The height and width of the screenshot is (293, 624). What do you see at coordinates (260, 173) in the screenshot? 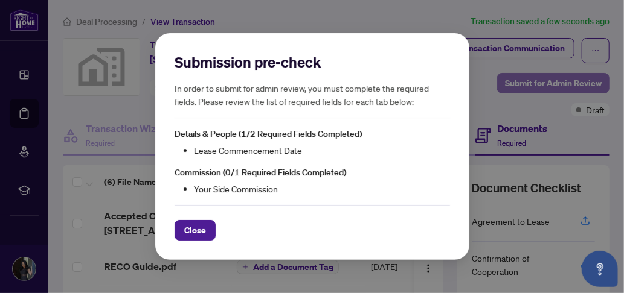
I see `span: Commission (0/1 Required Fields Completed)` at bounding box center [260, 173].